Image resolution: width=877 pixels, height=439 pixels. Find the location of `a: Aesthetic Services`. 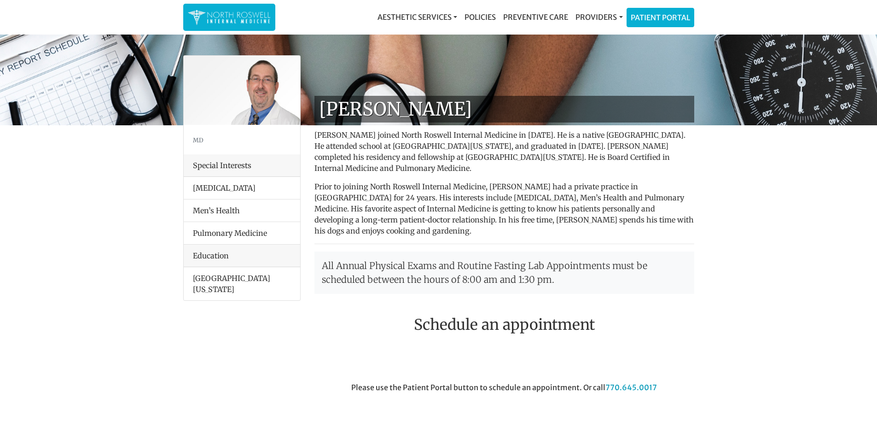

a: Aesthetic Services is located at coordinates (417, 17).